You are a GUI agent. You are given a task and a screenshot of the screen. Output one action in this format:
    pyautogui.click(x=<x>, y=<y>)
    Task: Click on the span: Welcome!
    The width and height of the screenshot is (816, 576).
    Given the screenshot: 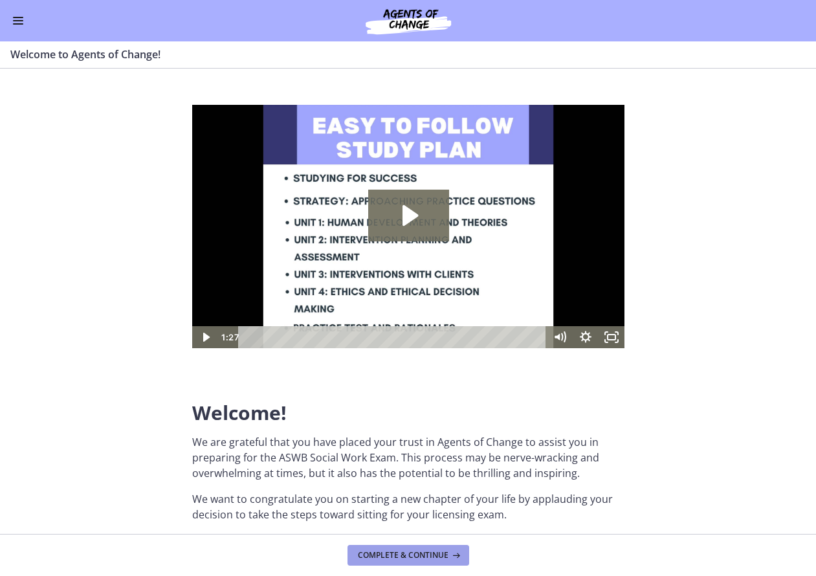 What is the action you would take?
    pyautogui.click(x=239, y=412)
    